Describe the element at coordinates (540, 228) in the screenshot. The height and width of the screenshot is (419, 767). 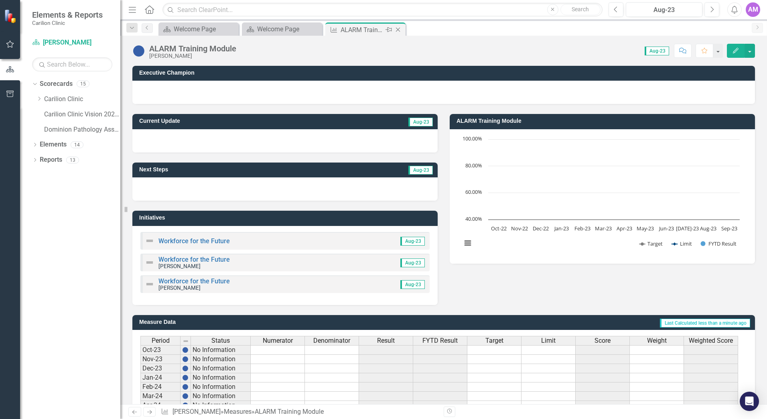
I see `text: Dec-22` at that location.